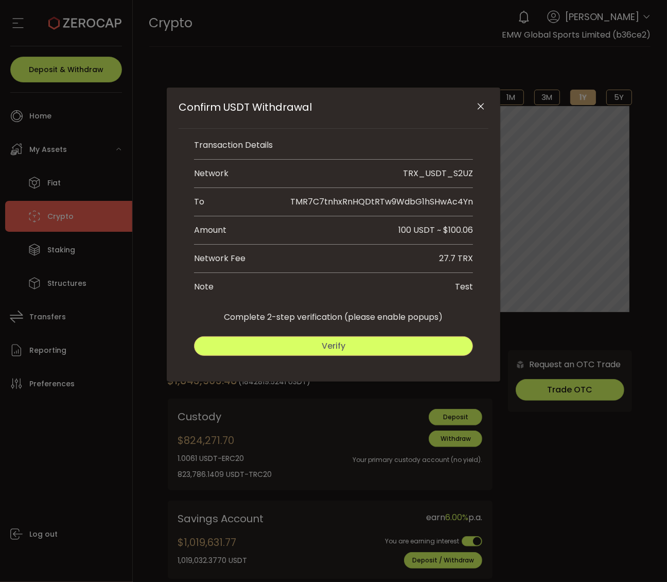 Image resolution: width=667 pixels, height=582 pixels. I want to click on span: Verify, so click(334, 346).